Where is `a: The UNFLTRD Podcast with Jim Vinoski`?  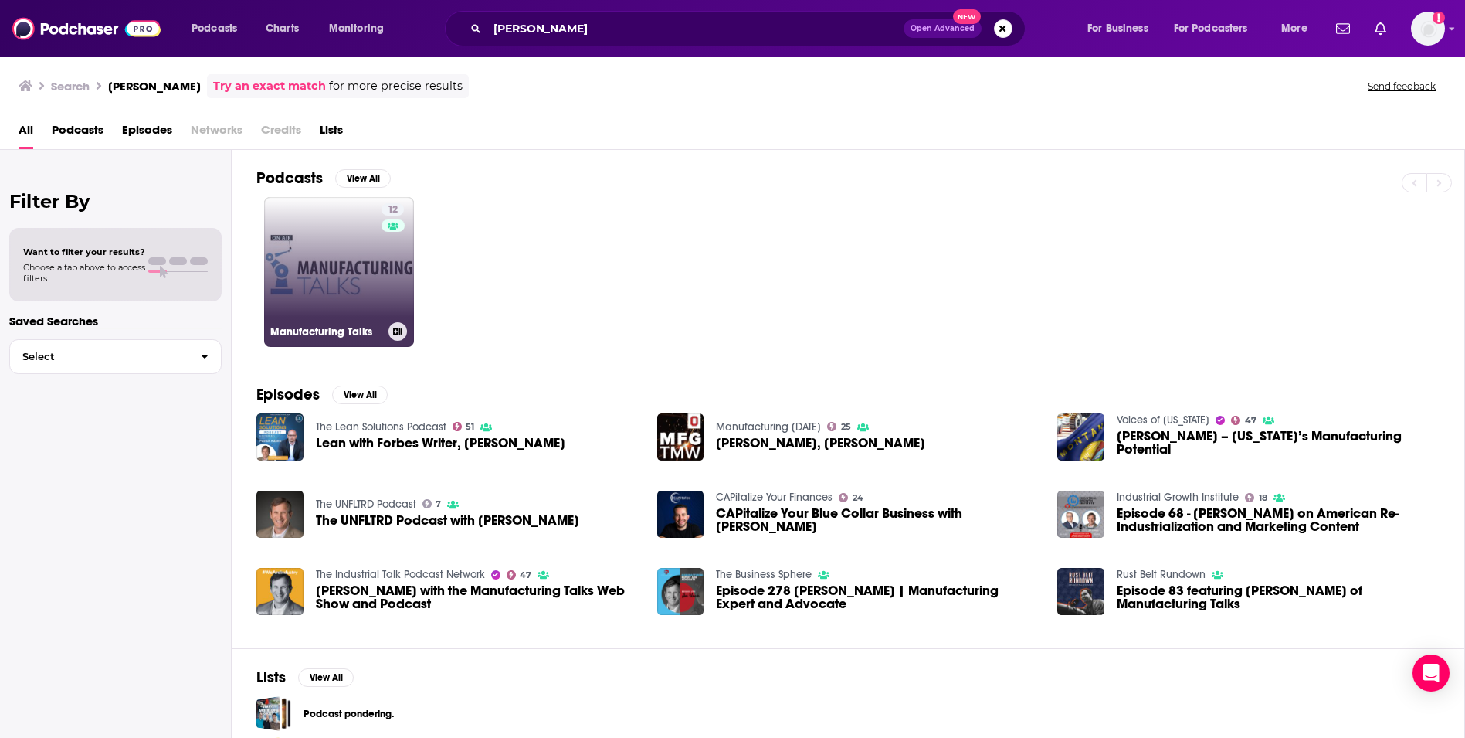 a: The UNFLTRD Podcast with Jim Vinoski is located at coordinates (280, 514).